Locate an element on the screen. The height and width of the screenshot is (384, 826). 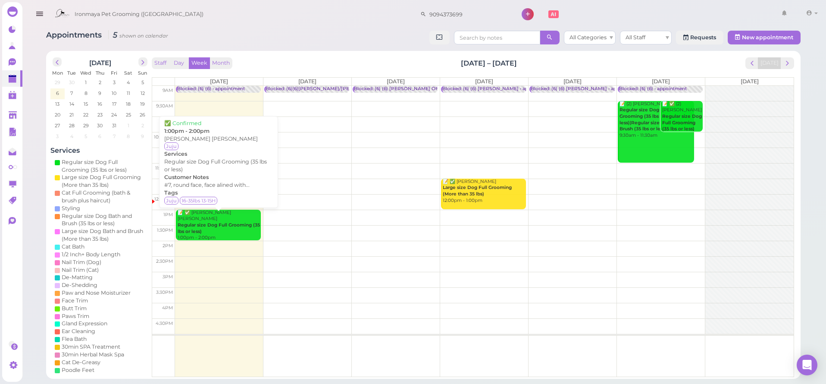
div: Butt Trim is located at coordinates (74, 308).